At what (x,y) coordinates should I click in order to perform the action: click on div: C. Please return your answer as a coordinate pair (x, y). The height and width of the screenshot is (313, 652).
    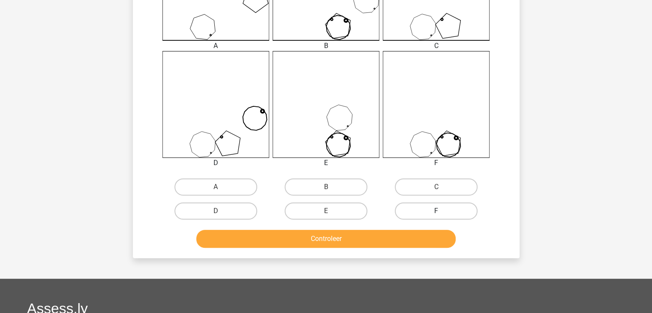
    Looking at the image, I should click on (436, 46).